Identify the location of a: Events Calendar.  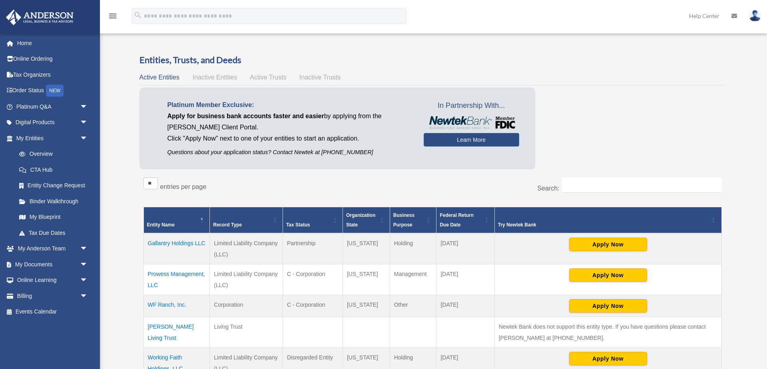
(53, 312).